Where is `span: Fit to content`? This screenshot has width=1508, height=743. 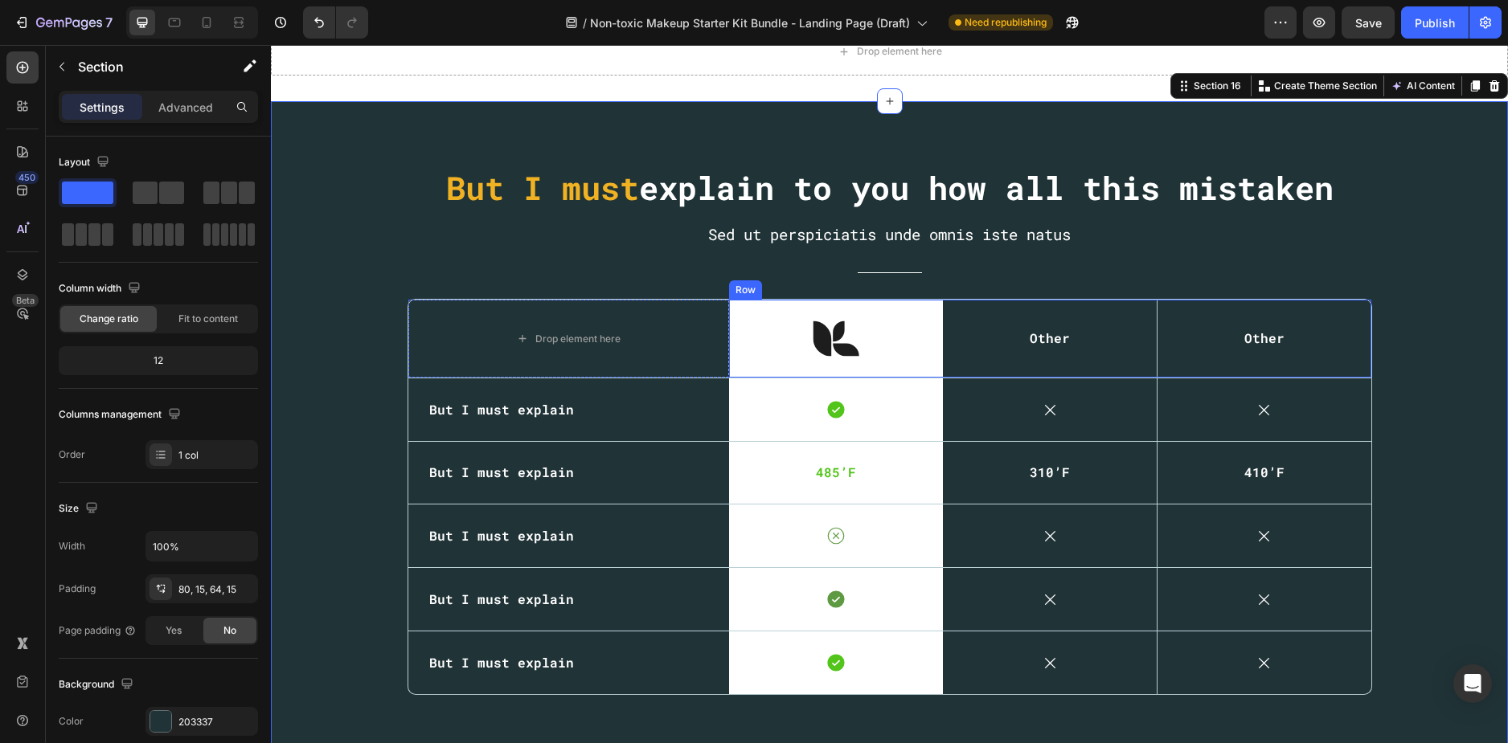 span: Fit to content is located at coordinates (208, 319).